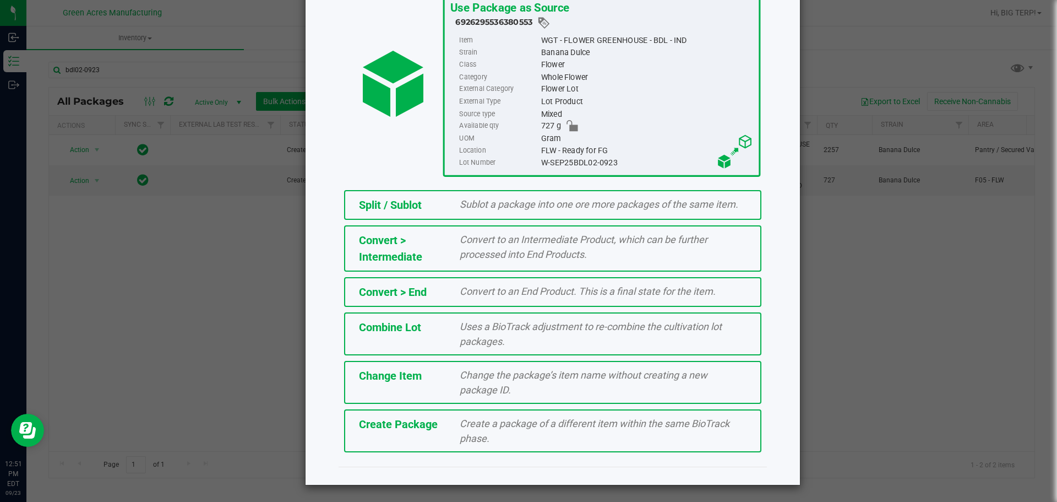 The image size is (1057, 502). I want to click on span: Create a package of a different item within the same BioTrack phase., so click(595, 431).